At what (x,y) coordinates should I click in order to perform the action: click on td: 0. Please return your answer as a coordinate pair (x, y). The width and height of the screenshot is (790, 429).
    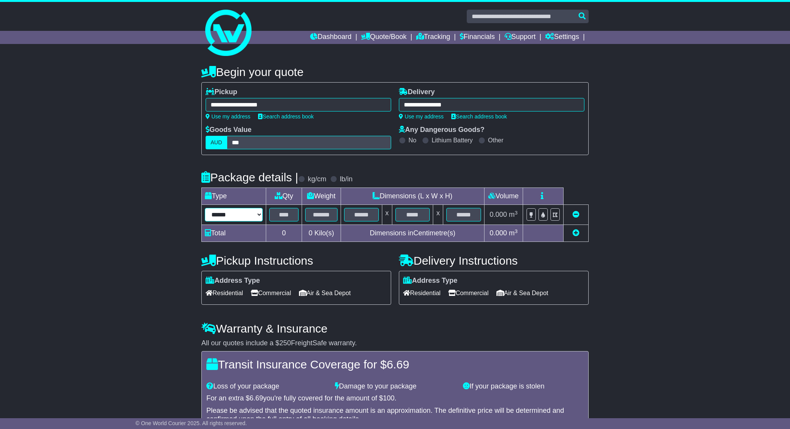
    Looking at the image, I should click on (284, 233).